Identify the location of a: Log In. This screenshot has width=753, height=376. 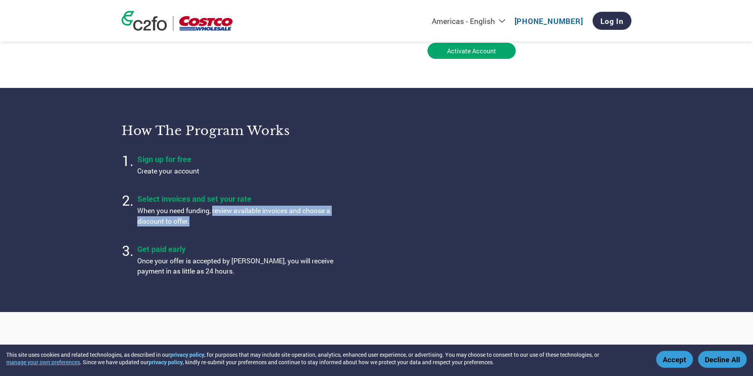
(612, 21).